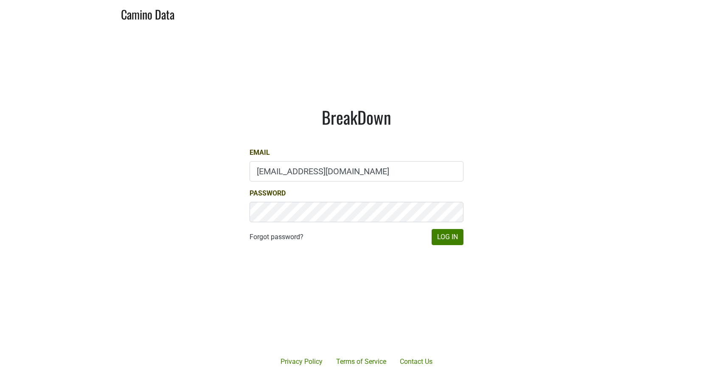  What do you see at coordinates (361, 362) in the screenshot?
I see `a: Terms of Service` at bounding box center [361, 362].